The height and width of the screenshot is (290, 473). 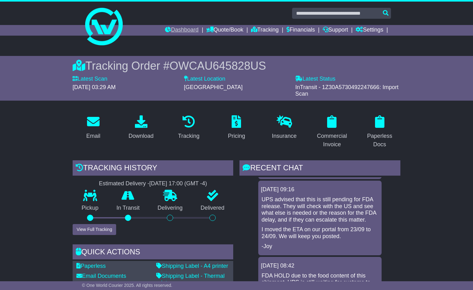 I want to click on div: Quick Actions, so click(x=153, y=253).